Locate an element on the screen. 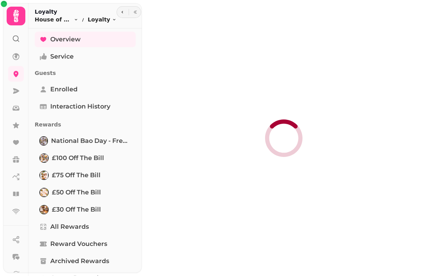 Image resolution: width=421 pixels, height=276 pixels. img: £100 off the bill is located at coordinates (44, 158).